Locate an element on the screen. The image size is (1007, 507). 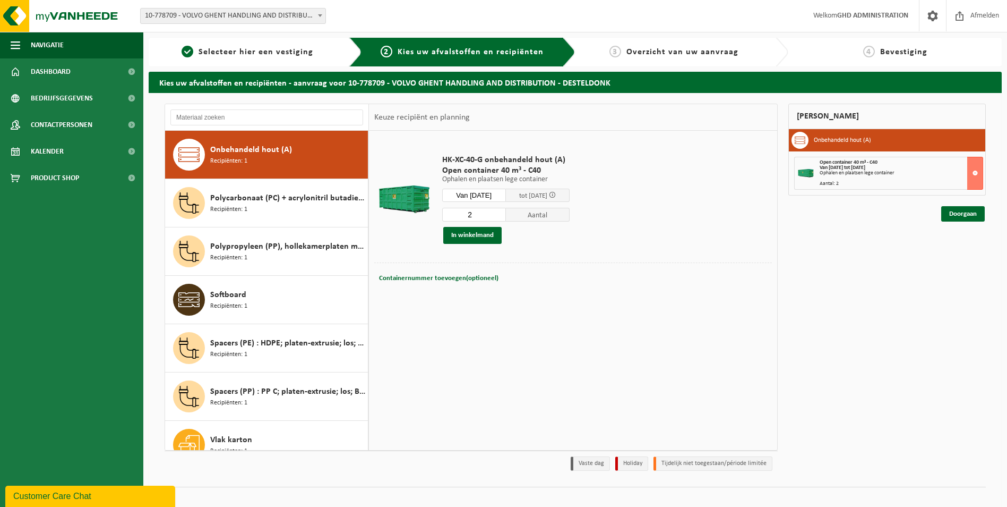
span: Spacers (PP) : PP C; platen-extrusie; los; B ; bont is located at coordinates (288, 391).